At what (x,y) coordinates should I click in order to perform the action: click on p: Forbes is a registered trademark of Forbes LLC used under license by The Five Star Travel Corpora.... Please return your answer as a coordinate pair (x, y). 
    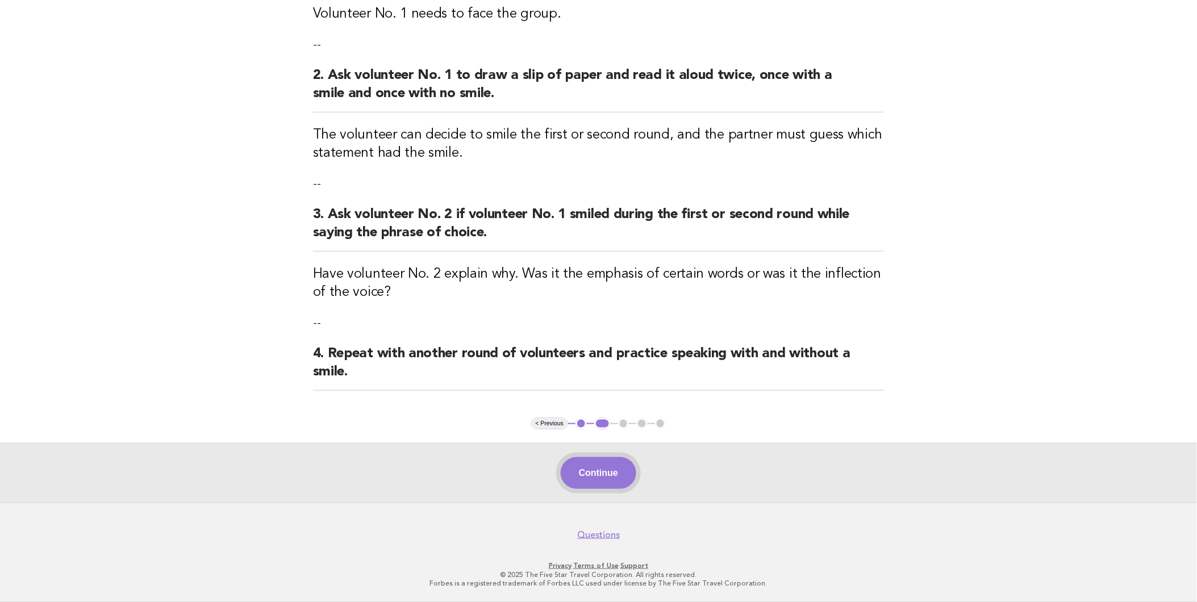
    Looking at the image, I should click on (599, 584).